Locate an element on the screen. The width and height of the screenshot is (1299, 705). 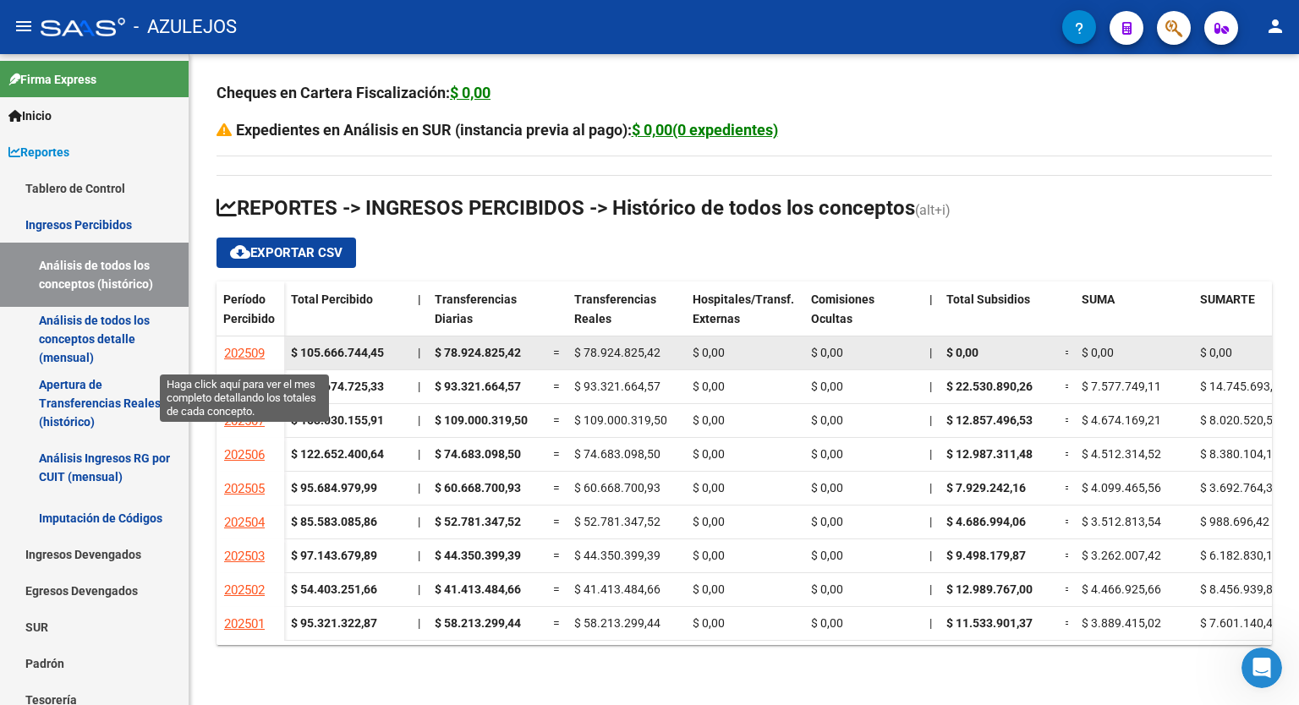
span: Período Percibido is located at coordinates (249, 309).